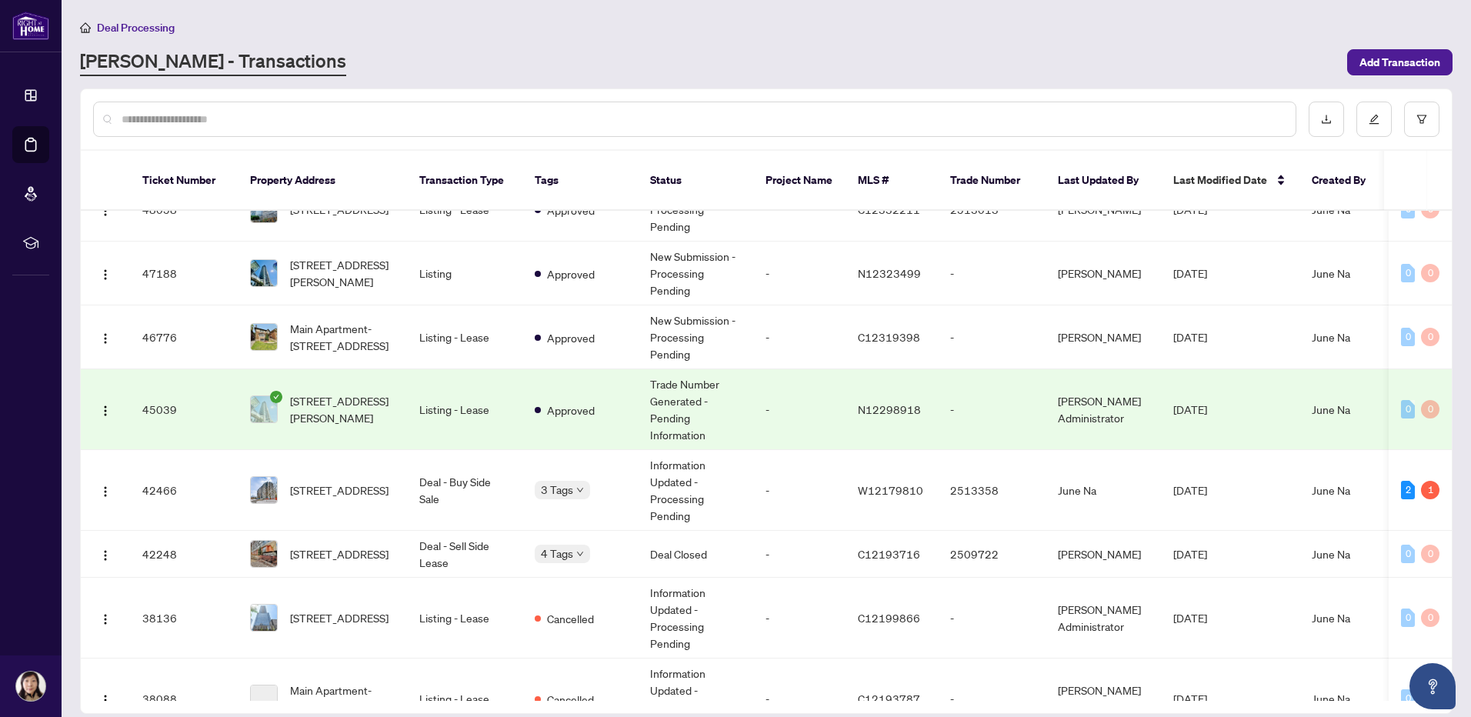 Image resolution: width=1471 pixels, height=717 pixels. What do you see at coordinates (184, 181) in the screenshot?
I see `th: Ticket Number` at bounding box center [184, 181].